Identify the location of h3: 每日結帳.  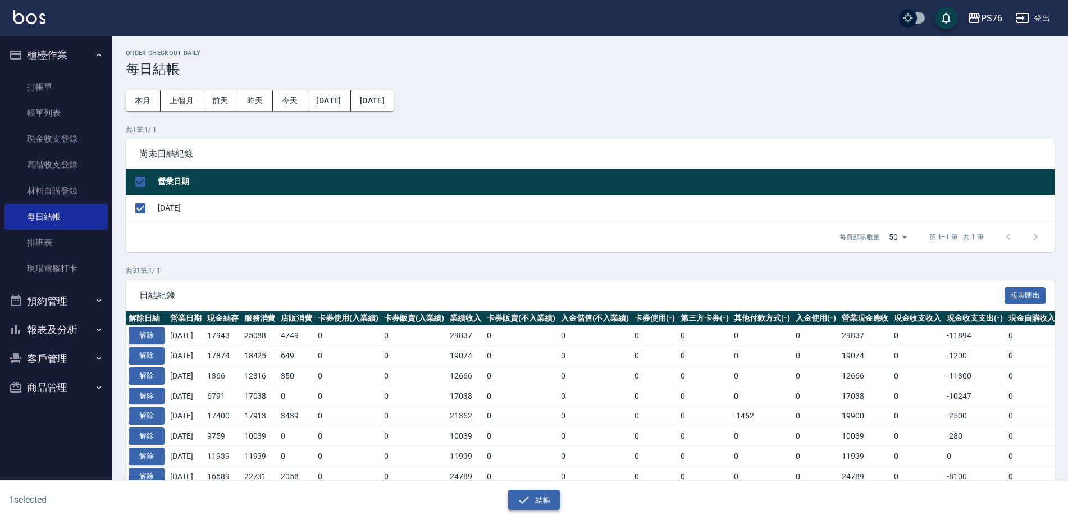
(590, 69).